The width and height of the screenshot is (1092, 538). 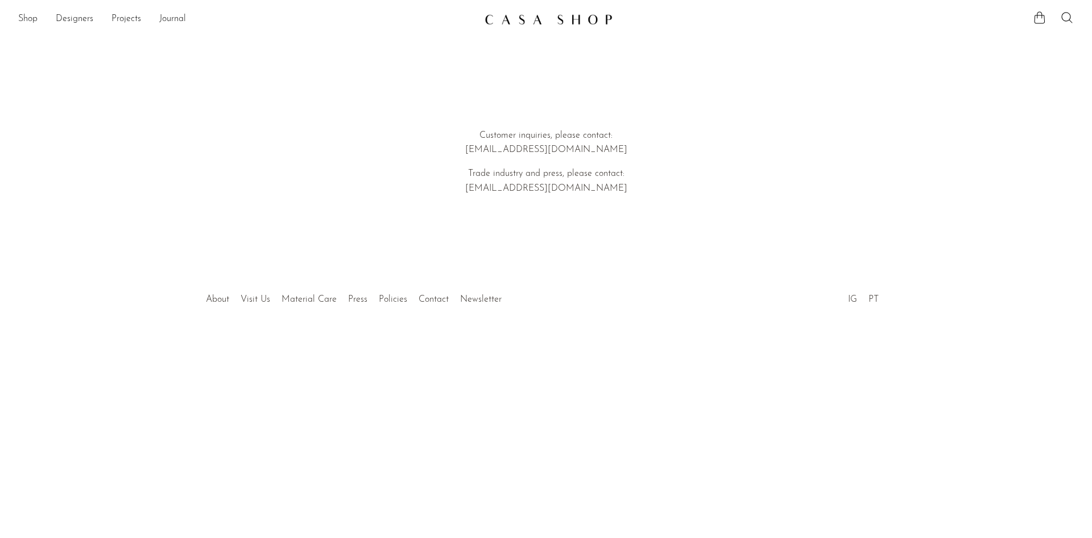 I want to click on a: Projects, so click(x=126, y=19).